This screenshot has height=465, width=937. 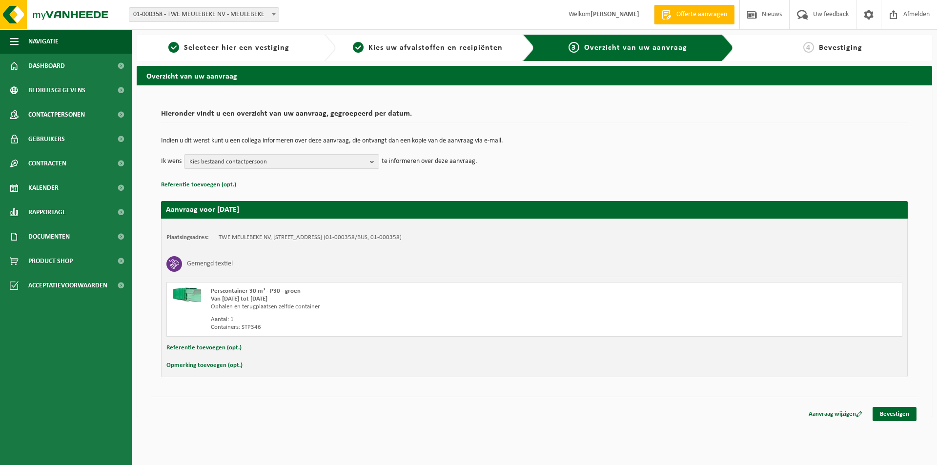 What do you see at coordinates (694, 15) in the screenshot?
I see `a: Offerte aanvragen` at bounding box center [694, 15].